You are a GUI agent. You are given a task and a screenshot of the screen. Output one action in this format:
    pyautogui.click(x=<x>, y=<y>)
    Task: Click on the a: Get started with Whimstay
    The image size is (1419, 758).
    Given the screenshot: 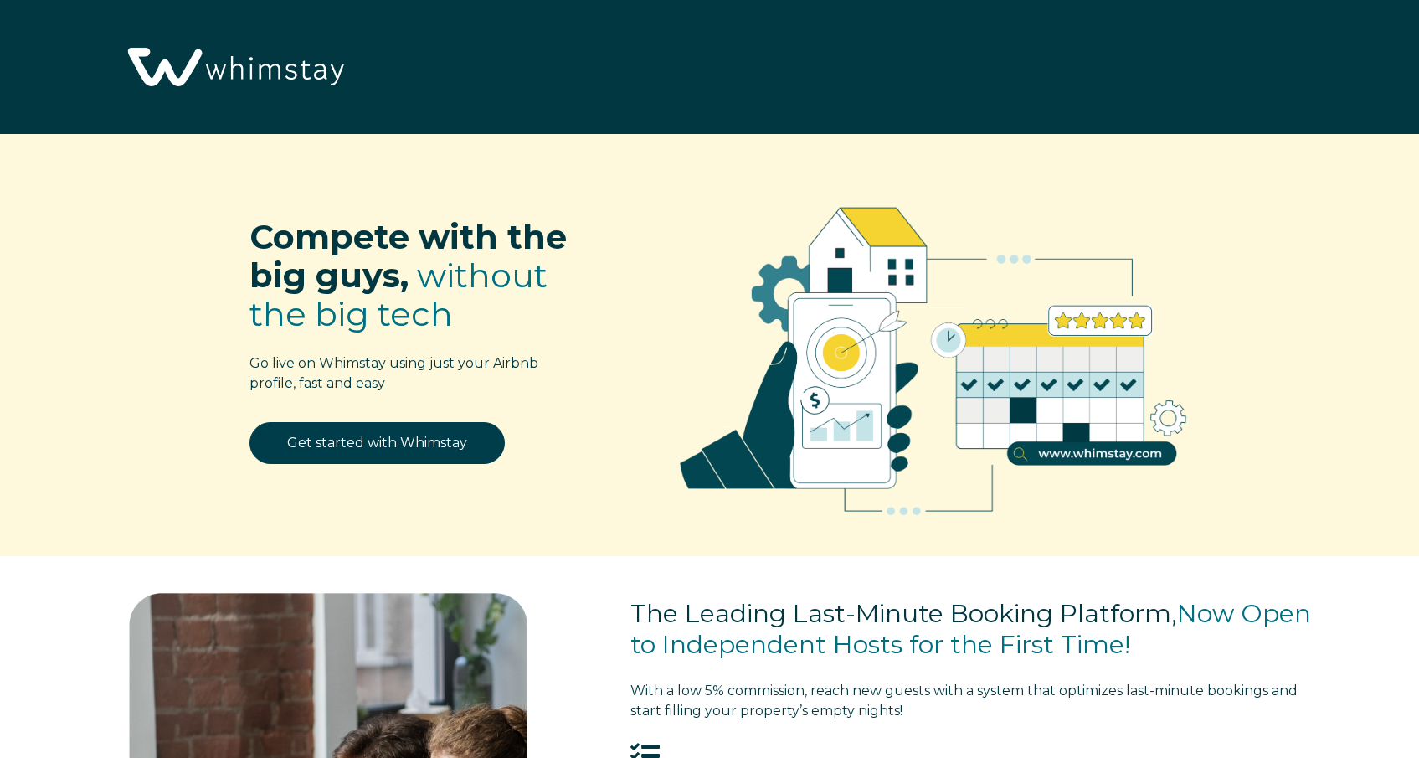 What is the action you would take?
    pyautogui.click(x=377, y=443)
    